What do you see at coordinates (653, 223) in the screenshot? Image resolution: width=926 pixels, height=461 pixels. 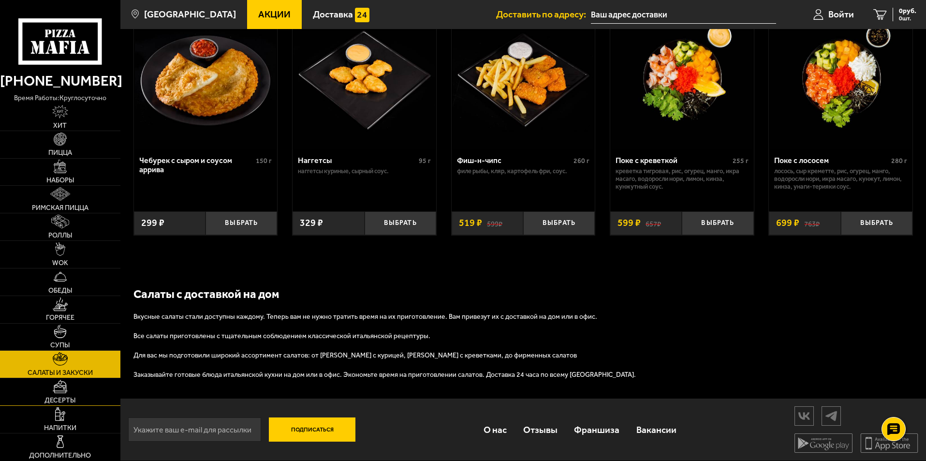 I see `s: 657 ₽` at bounding box center [653, 223].